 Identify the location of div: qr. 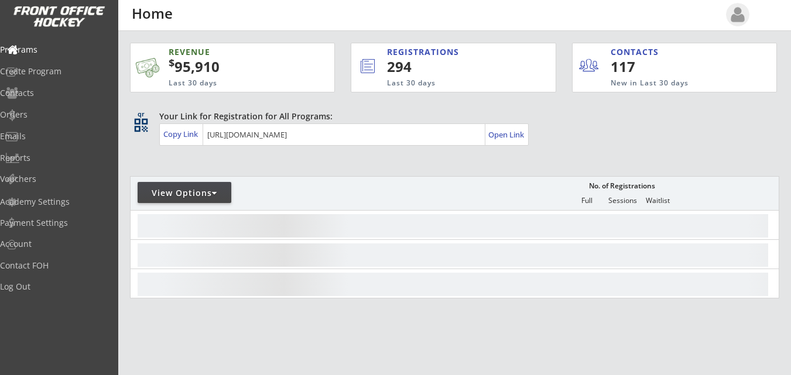
(140, 114).